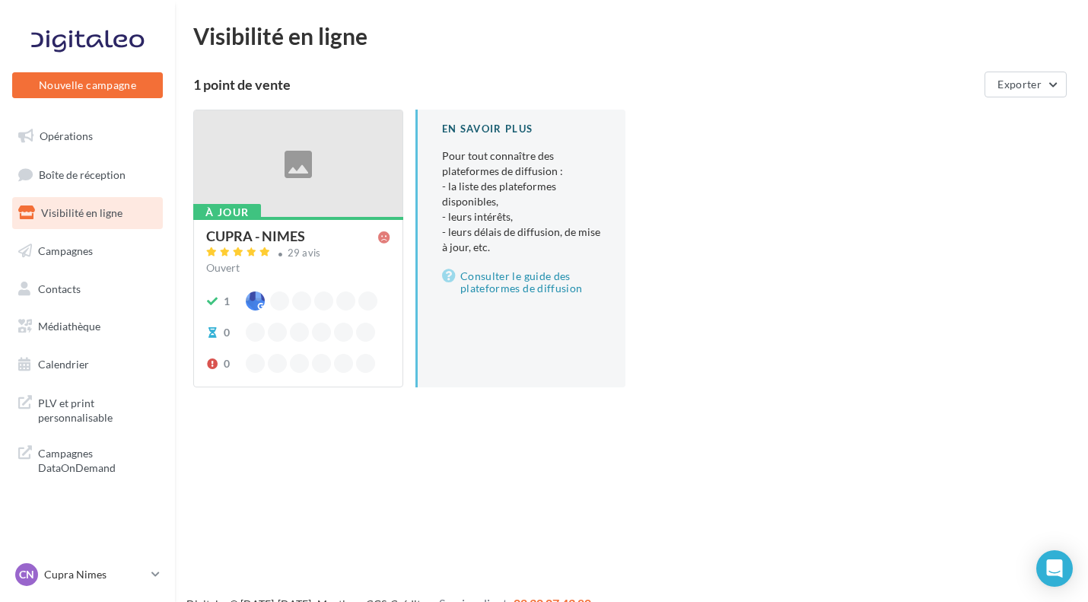 This screenshot has width=1088, height=602. What do you see at coordinates (88, 174) in the screenshot?
I see `a: Boîte de réception` at bounding box center [88, 174].